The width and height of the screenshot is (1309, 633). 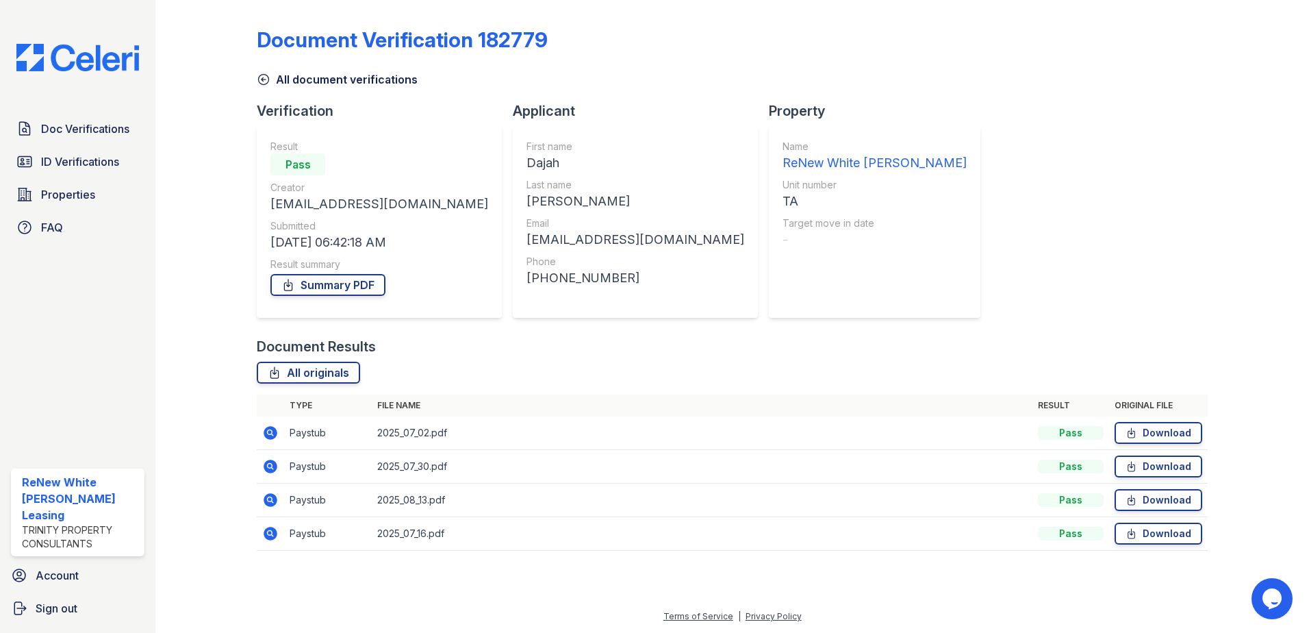 What do you see at coordinates (702, 433) in the screenshot?
I see `td: 2025_07_02.pdf` at bounding box center [702, 433].